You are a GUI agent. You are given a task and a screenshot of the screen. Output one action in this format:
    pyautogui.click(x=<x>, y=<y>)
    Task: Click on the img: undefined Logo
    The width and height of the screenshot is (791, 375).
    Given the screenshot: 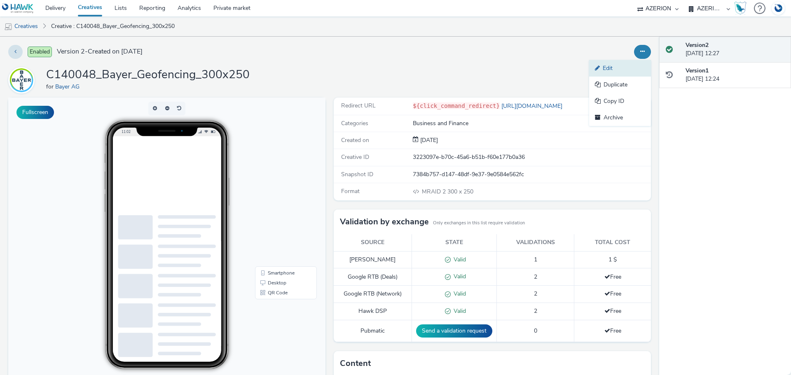 What is the action you would take?
    pyautogui.click(x=18, y=8)
    